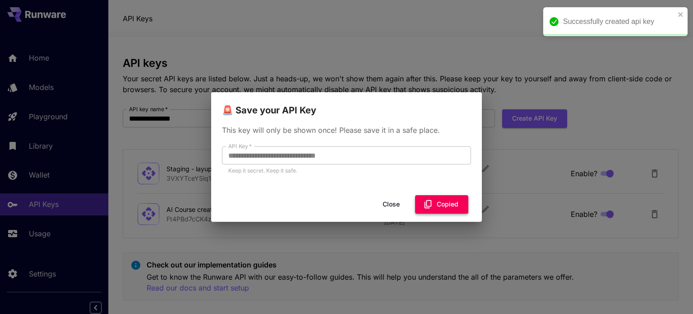  I want to click on div: Successfully created api key, so click(619, 22).